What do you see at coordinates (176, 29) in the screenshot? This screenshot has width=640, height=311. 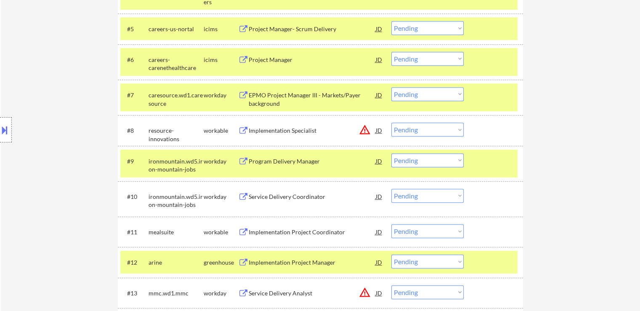 I see `div: careers-us-nortal` at bounding box center [176, 29].